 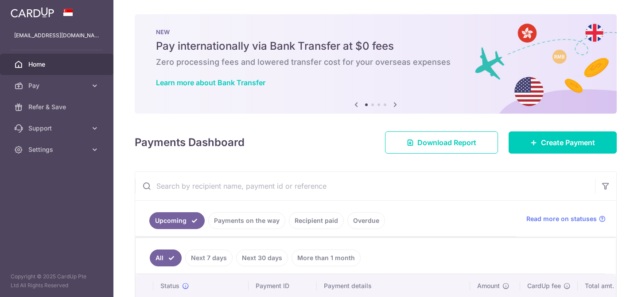 I want to click on img: CardUp, so click(x=32, y=12).